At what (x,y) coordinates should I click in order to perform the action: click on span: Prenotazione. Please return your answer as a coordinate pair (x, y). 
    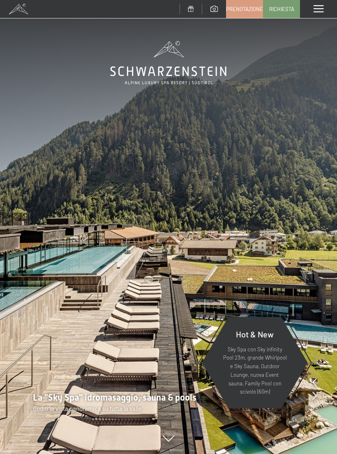
    Looking at the image, I should click on (244, 9).